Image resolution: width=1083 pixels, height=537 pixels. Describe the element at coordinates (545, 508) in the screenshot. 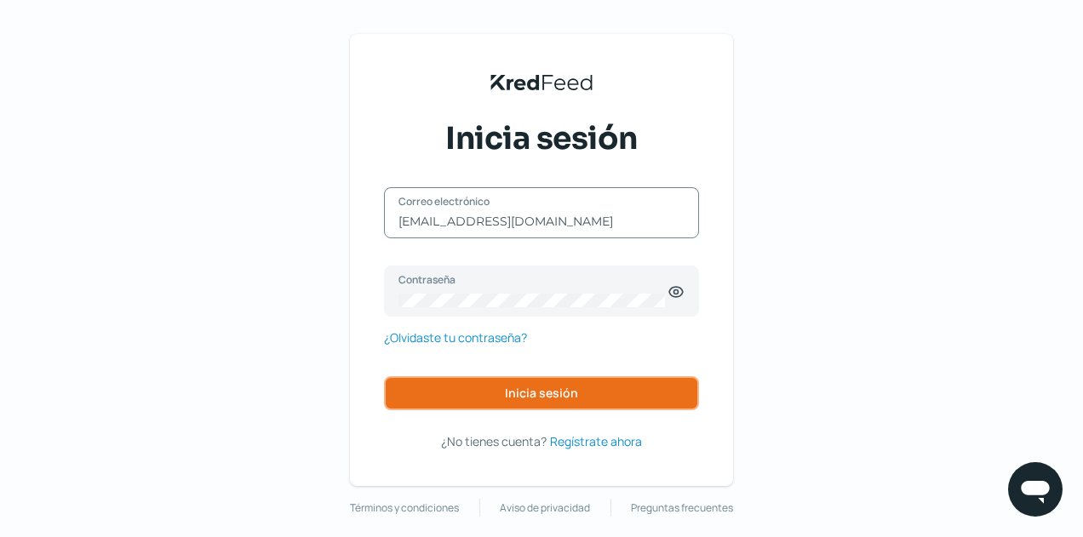

I see `span: Aviso de privacidad` at that location.